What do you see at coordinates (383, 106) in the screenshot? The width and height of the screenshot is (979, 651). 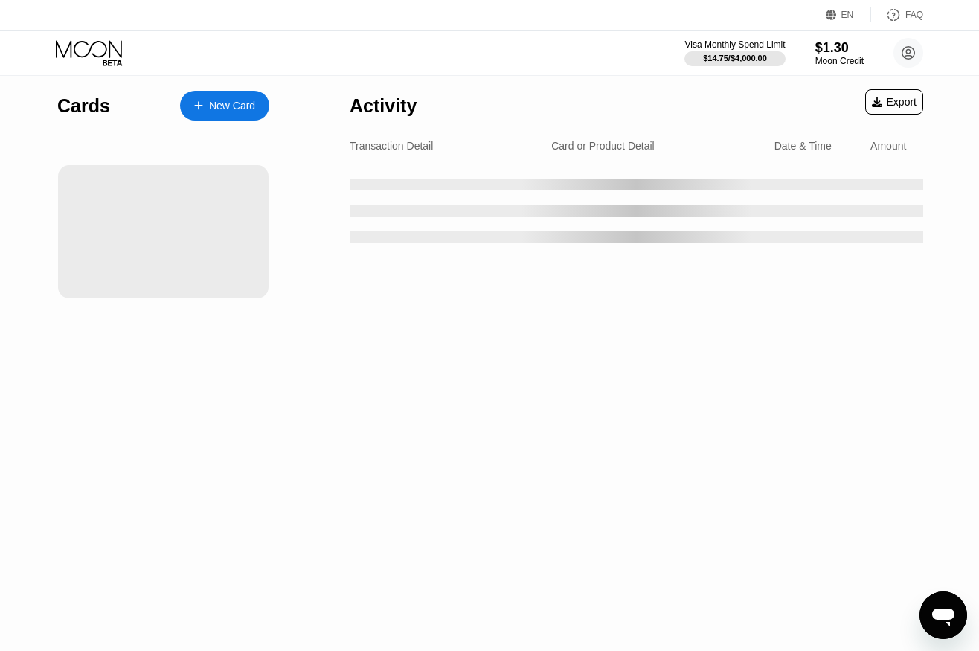 I see `div: Activity` at bounding box center [383, 106].